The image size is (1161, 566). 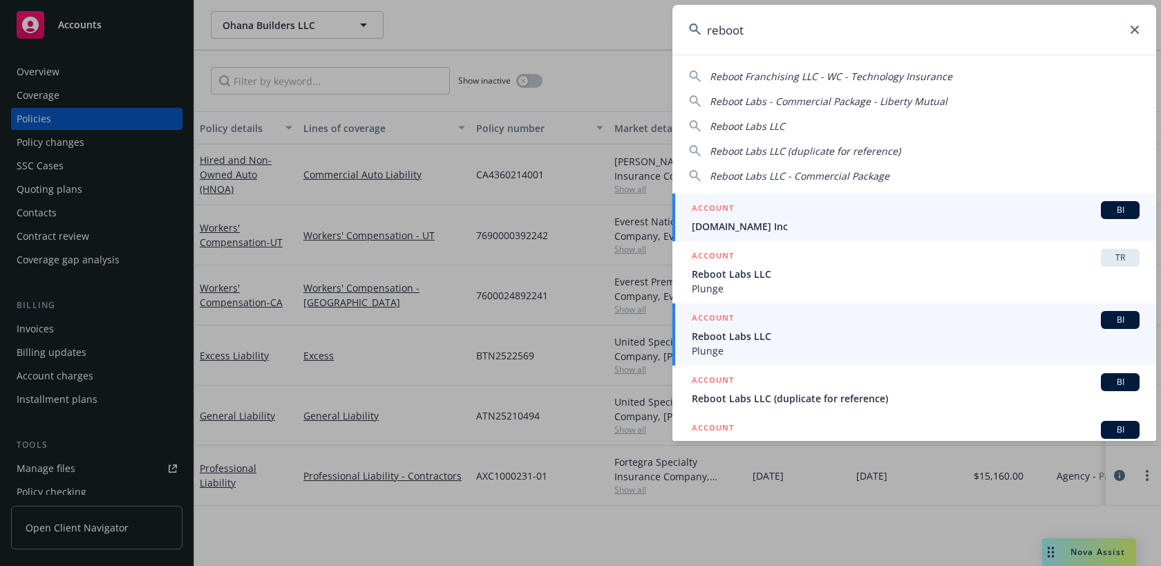 I want to click on input: Search..., so click(x=914, y=30).